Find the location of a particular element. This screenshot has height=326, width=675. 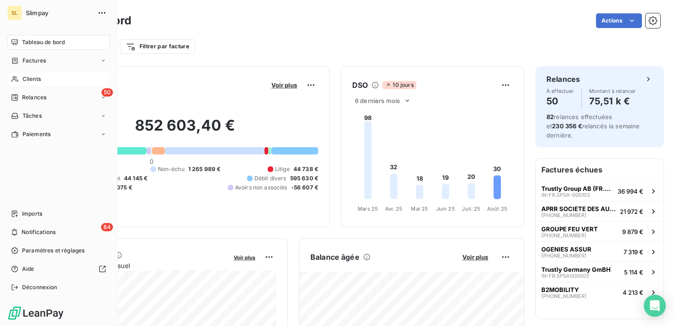

span: 230 356 € is located at coordinates (567, 126).